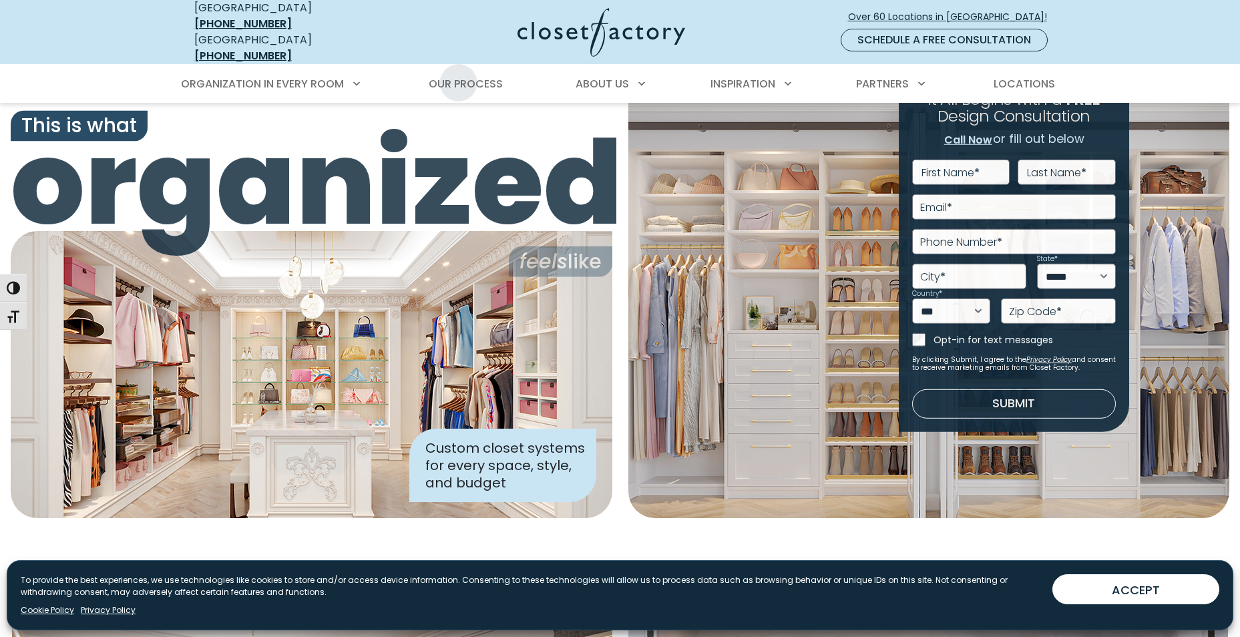  Describe the element at coordinates (1024, 83) in the screenshot. I see `span: Locations` at that location.